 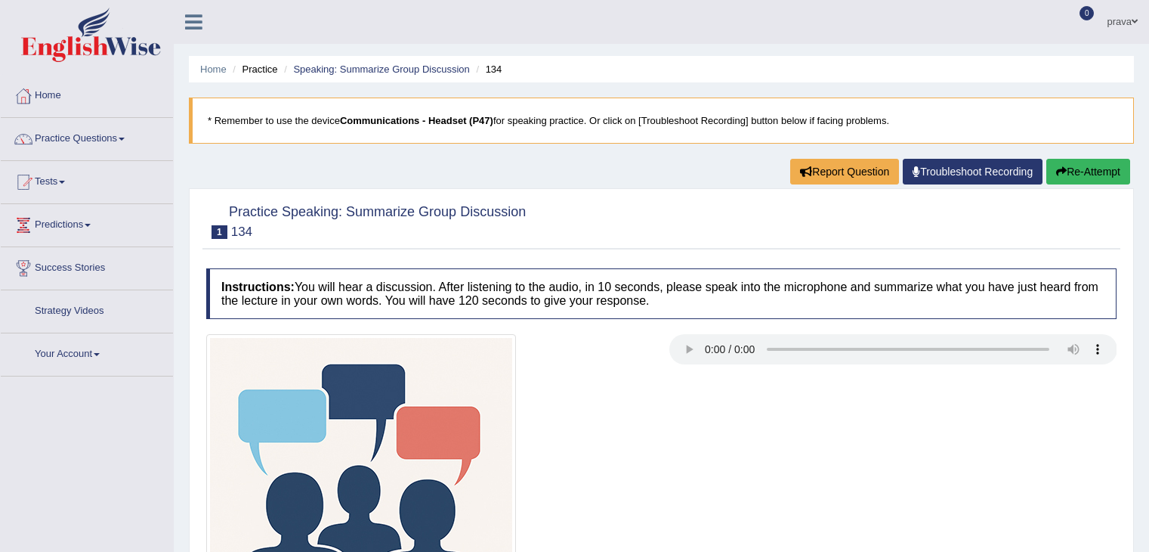 What do you see at coordinates (381, 69) in the screenshot?
I see `a: Speaking: Summarize Group Discussion` at bounding box center [381, 69].